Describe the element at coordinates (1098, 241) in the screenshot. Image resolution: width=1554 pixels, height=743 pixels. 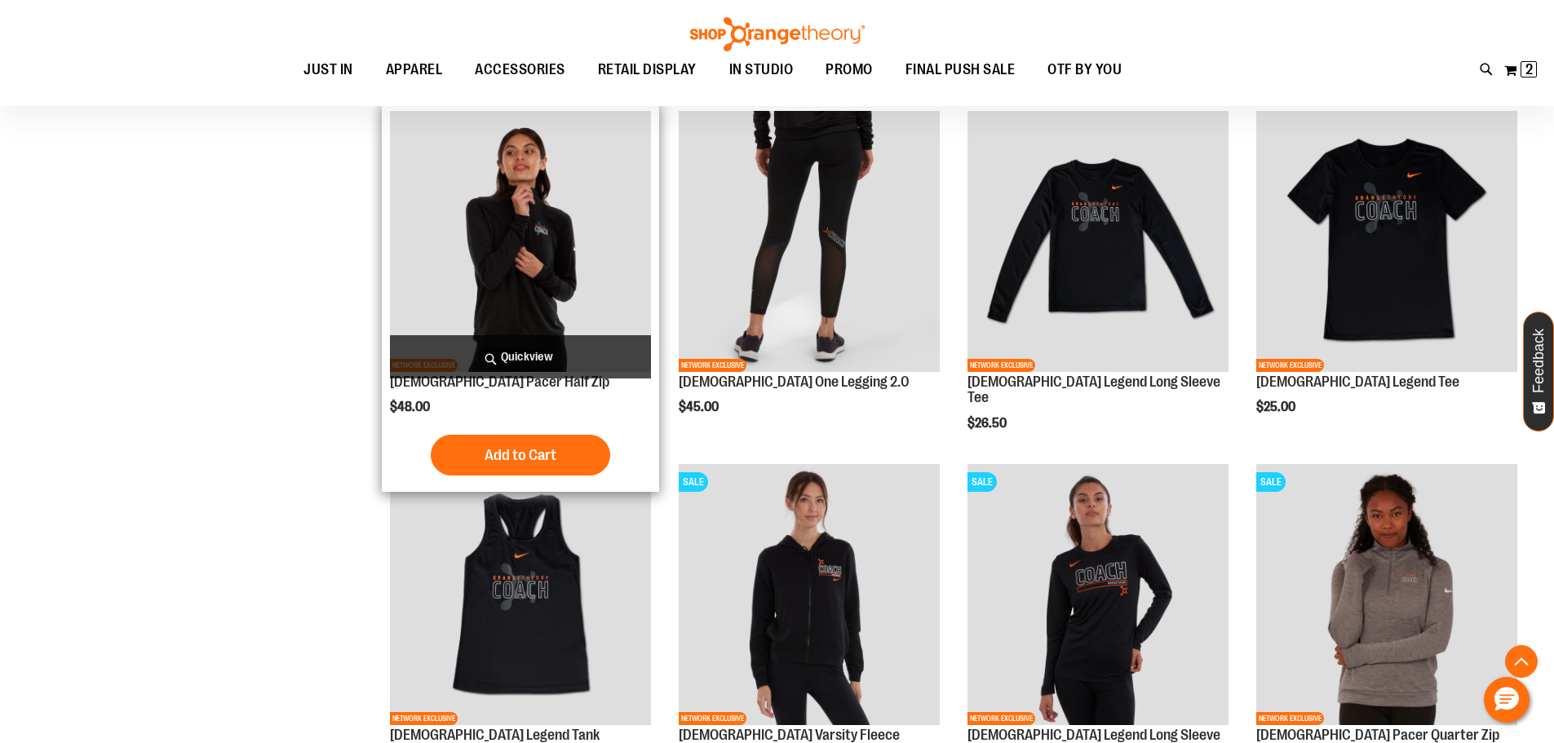
I see `img: OTF Ladies Coach FA23 Legend LS Tee - Black primary image` at that location.